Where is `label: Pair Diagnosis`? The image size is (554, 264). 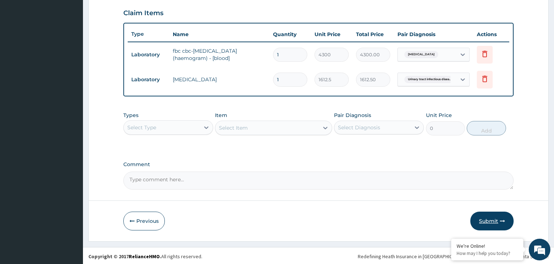 label: Pair Diagnosis is located at coordinates (352, 115).